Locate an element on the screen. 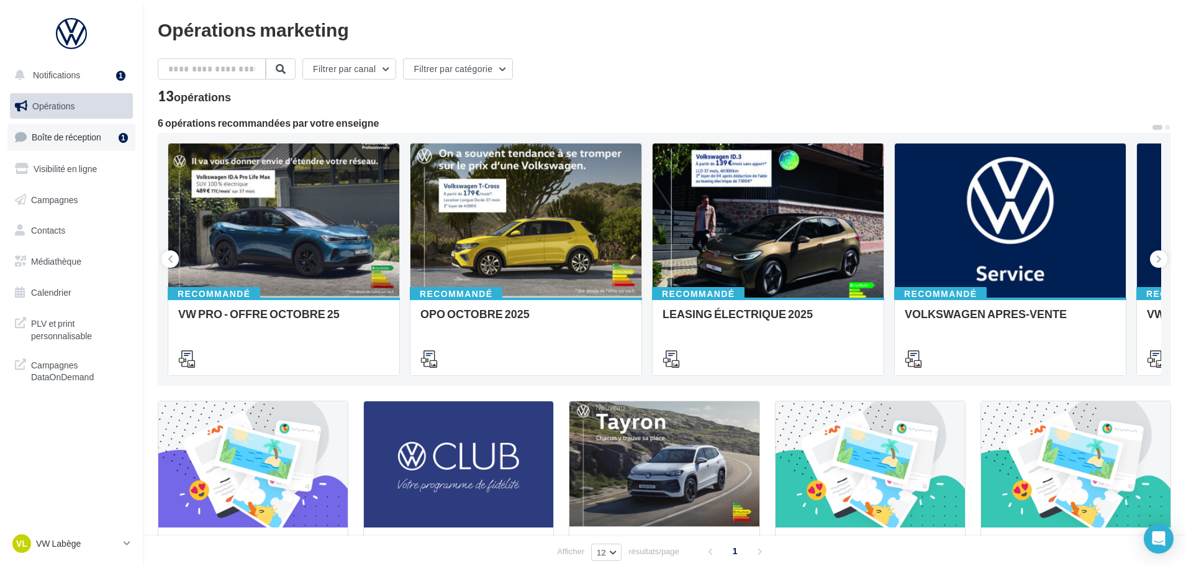  a: Visibilité en ligne is located at coordinates (71, 169).